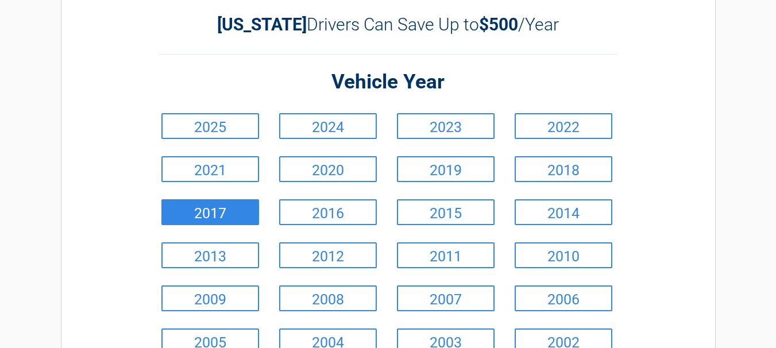 This screenshot has width=776, height=348. Describe the element at coordinates (210, 298) in the screenshot. I see `a: 2009` at that location.